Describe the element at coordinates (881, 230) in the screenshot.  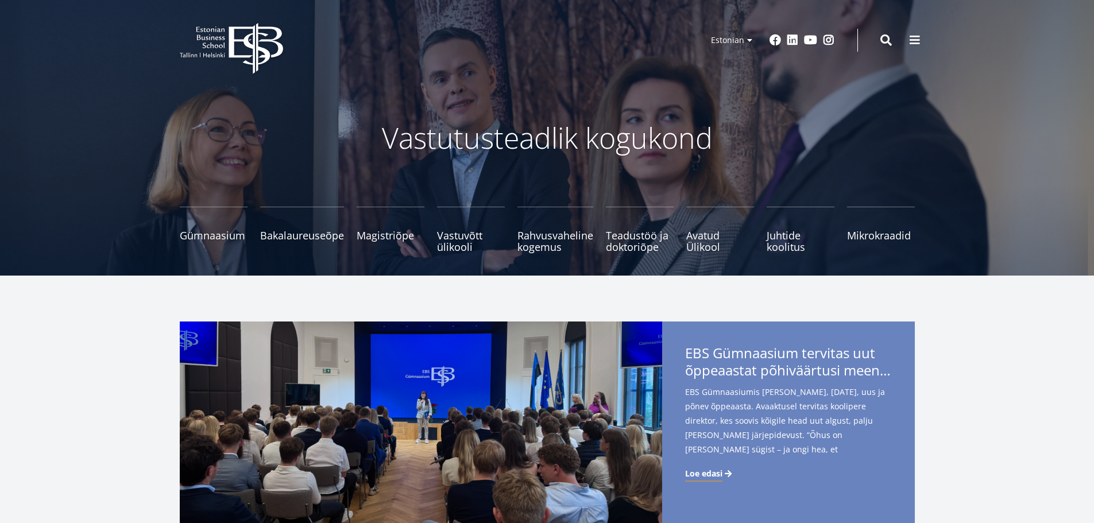
I see `a: Mikrokraadid` at that location.